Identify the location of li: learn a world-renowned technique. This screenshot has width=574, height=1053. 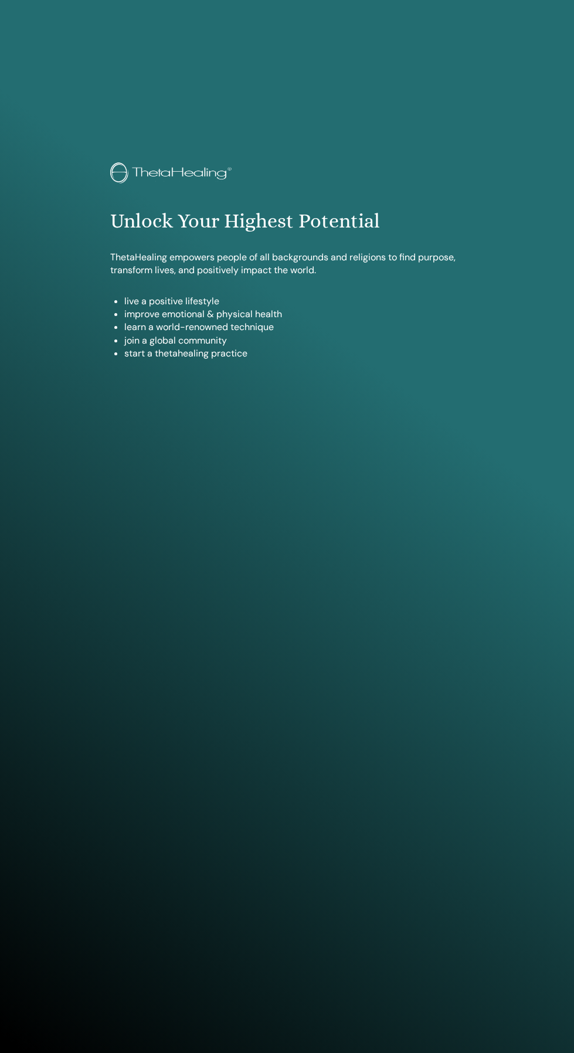
(294, 327).